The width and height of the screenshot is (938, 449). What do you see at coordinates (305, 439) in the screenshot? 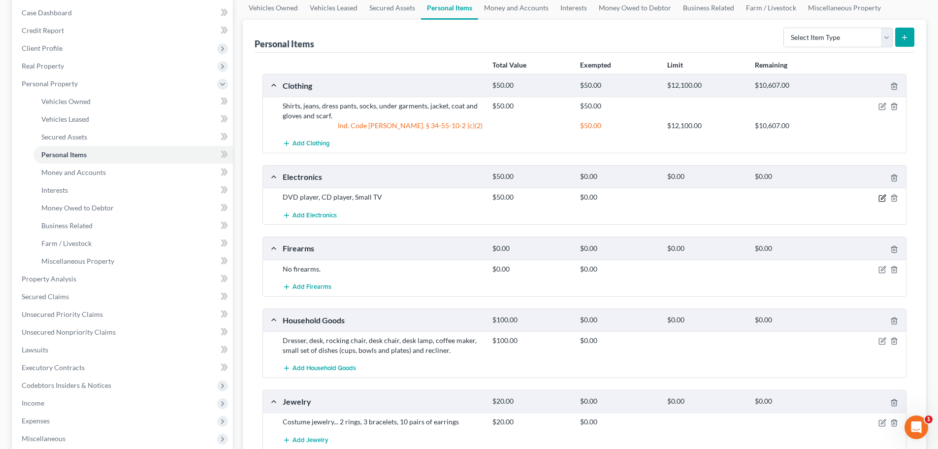
I see `button: Add Jewelry` at bounding box center [305, 439].